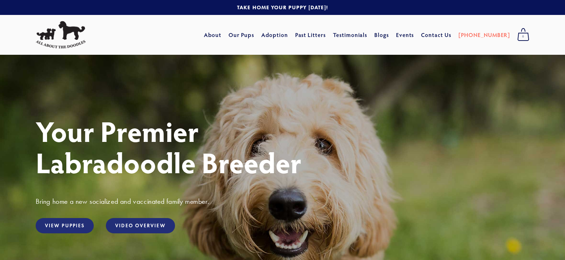 This screenshot has height=260, width=565. Describe the element at coordinates (523, 37) in the screenshot. I see `span: 0` at that location.